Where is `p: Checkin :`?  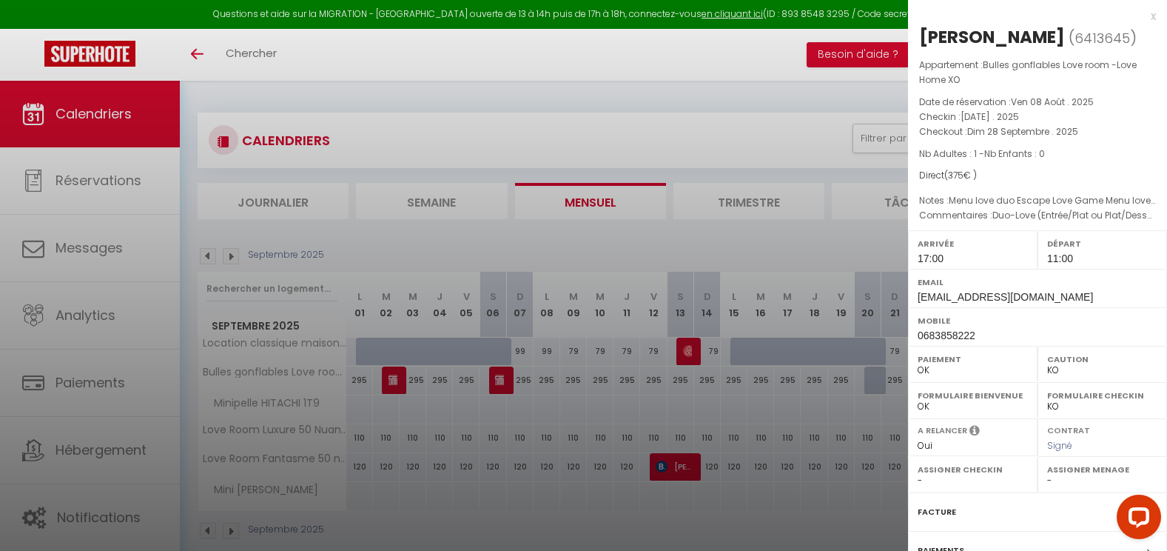
p: Checkin : is located at coordinates (1038, 117).